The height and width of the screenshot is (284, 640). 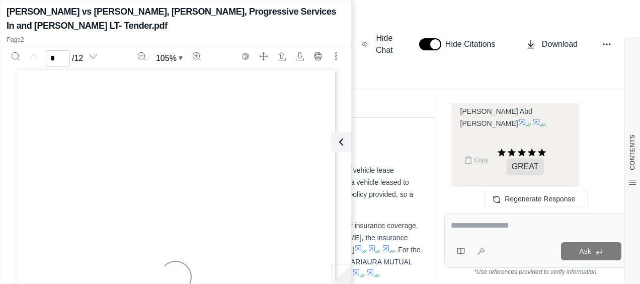 I want to click on span: Ask, so click(x=585, y=251).